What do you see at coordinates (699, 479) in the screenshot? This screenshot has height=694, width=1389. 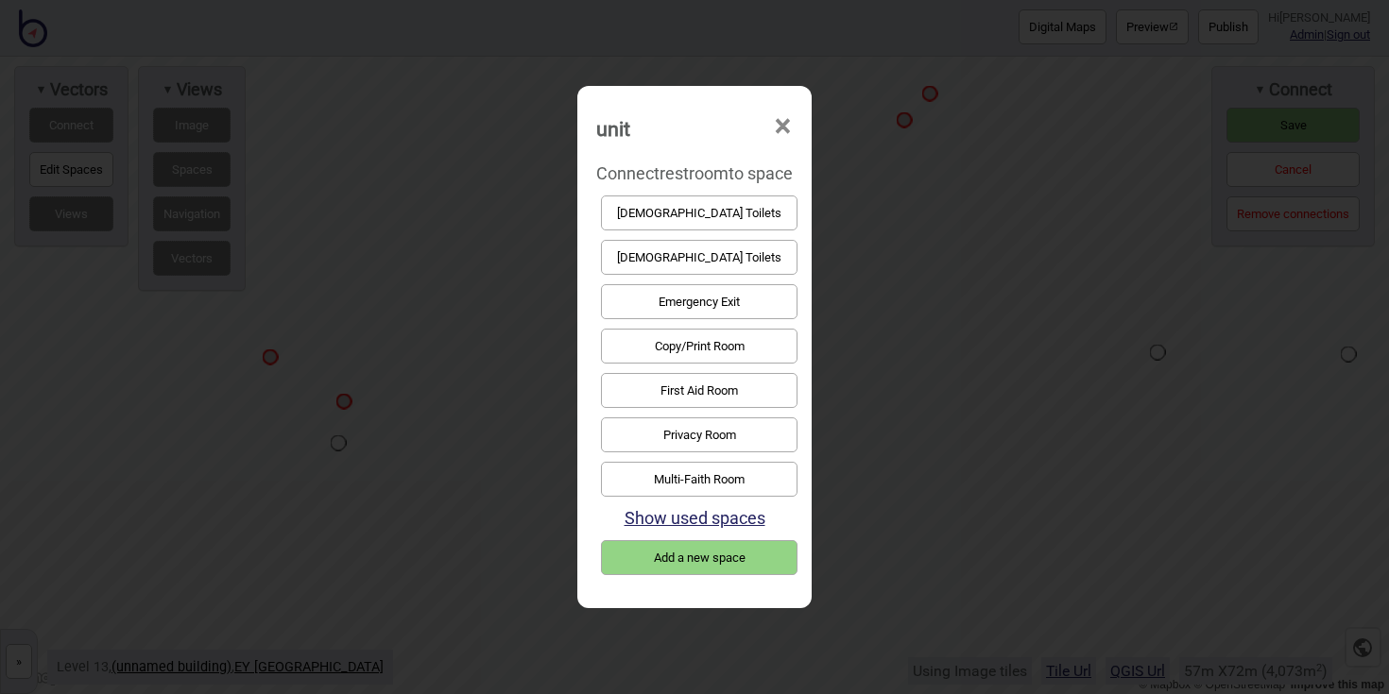 I see `button: Multi-Faith Room` at bounding box center [699, 479].